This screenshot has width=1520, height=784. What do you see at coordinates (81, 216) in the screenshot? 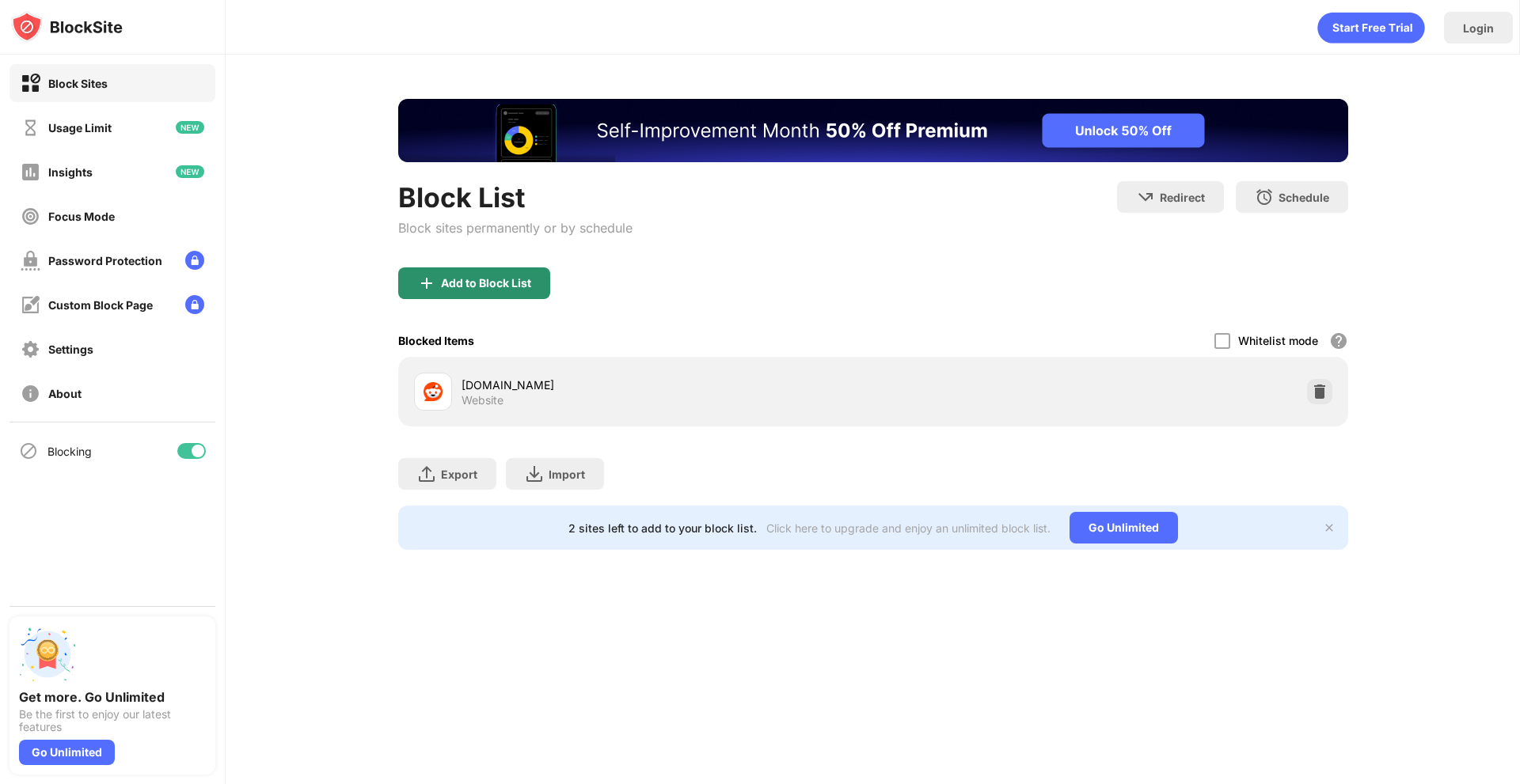
I see `div: Focus Mode` at bounding box center [81, 216].